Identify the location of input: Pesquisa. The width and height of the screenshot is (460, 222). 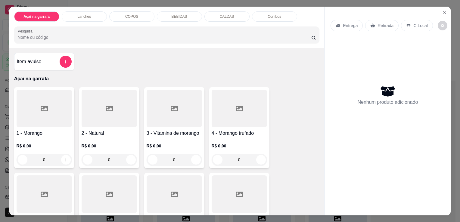
(164, 37).